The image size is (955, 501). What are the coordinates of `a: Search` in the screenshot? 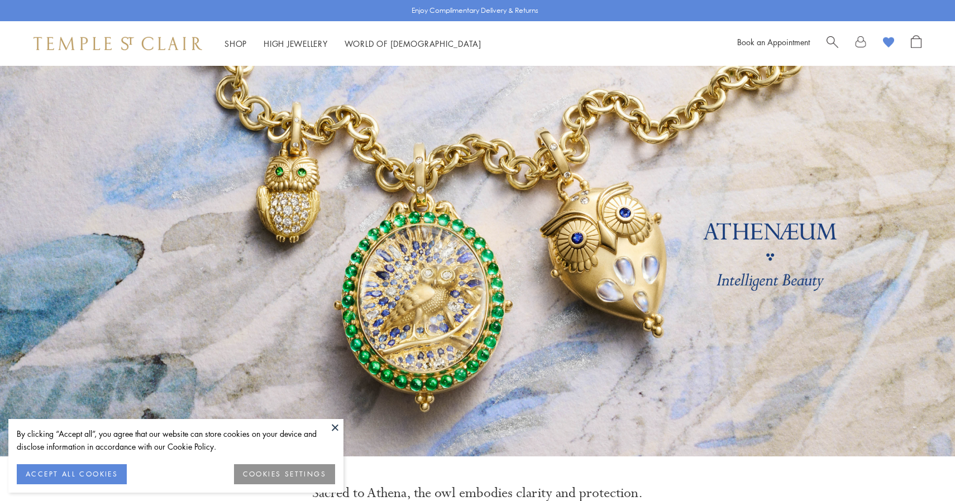 It's located at (832, 44).